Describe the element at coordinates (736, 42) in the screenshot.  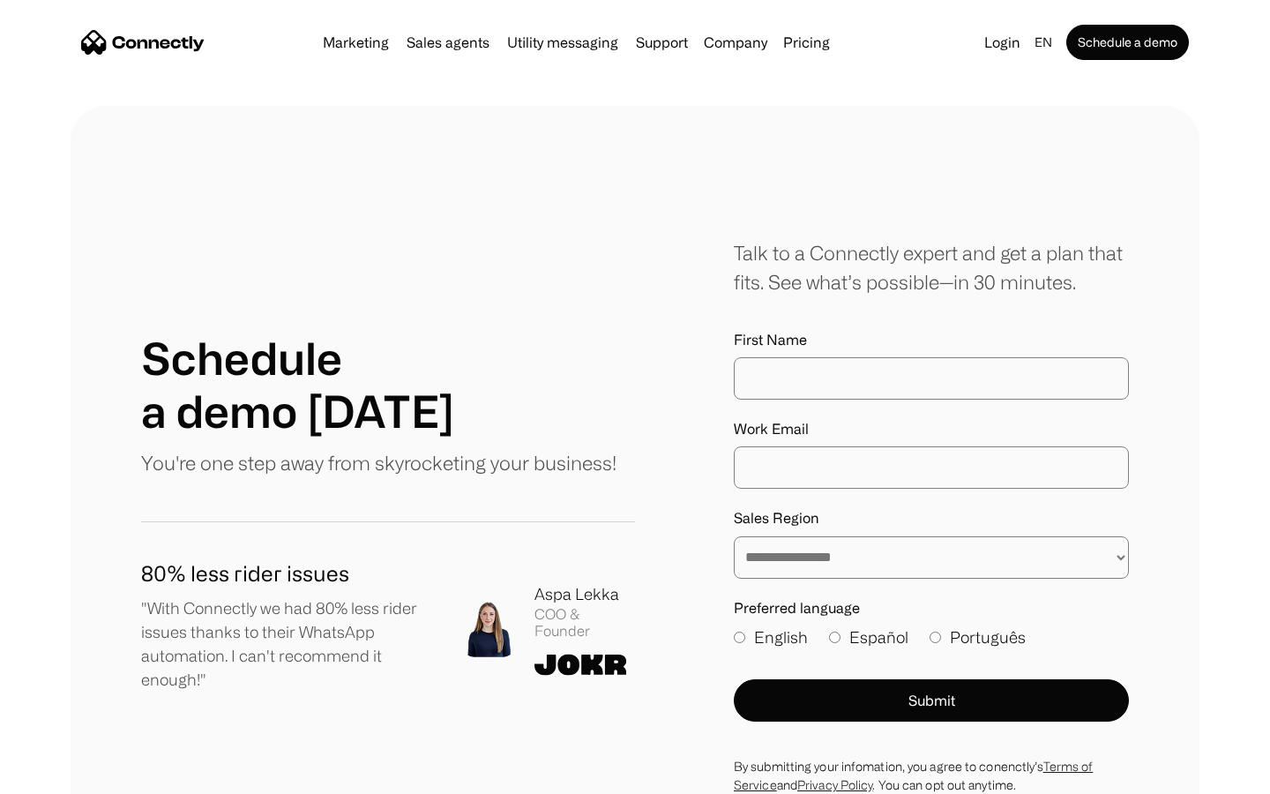
I see `div: Company` at that location.